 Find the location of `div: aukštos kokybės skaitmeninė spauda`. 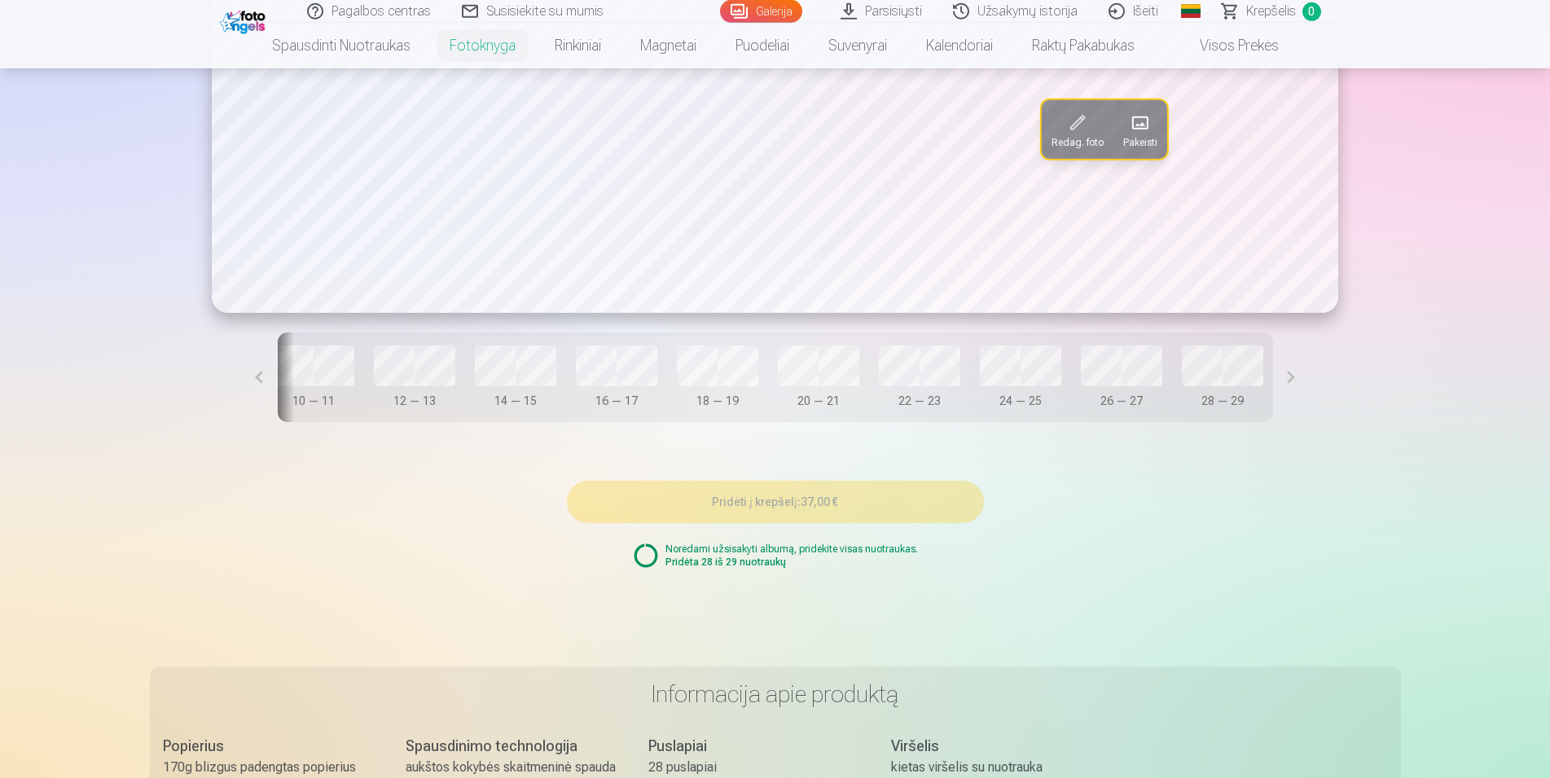

div: aukštos kokybės skaitmeninė spauda is located at coordinates (511, 767).